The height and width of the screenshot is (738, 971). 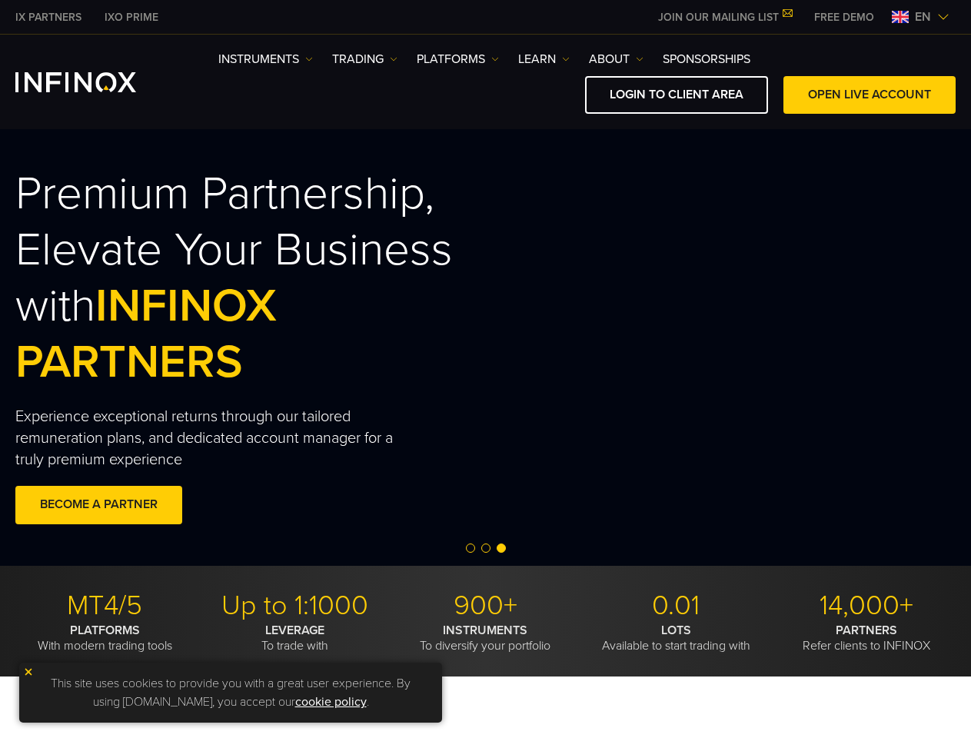 What do you see at coordinates (866, 630) in the screenshot?
I see `strong: PARTNERS` at bounding box center [866, 630].